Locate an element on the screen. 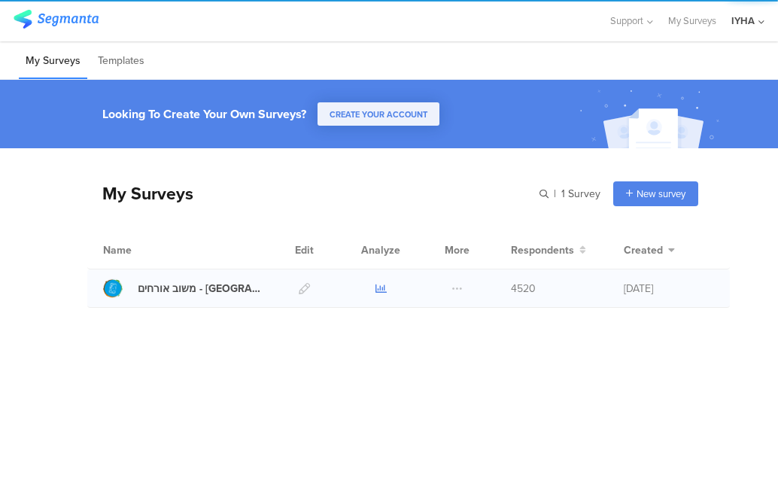 The image size is (778, 502). span: CREATE YOUR ACCOUNT is located at coordinates (378, 114).